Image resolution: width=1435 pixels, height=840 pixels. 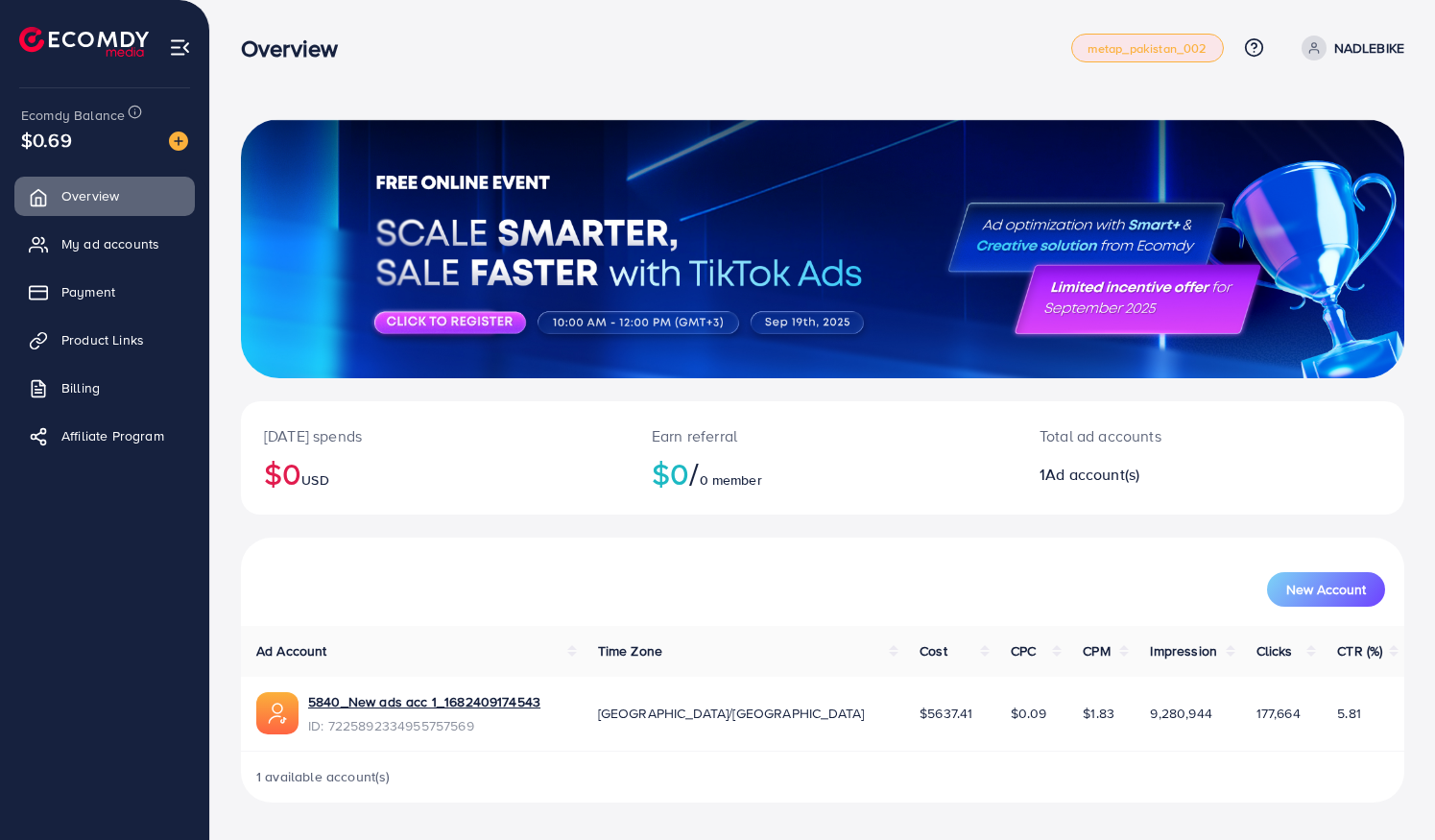 What do you see at coordinates (1279, 713) in the screenshot?
I see `span: 177,664` at bounding box center [1279, 713].